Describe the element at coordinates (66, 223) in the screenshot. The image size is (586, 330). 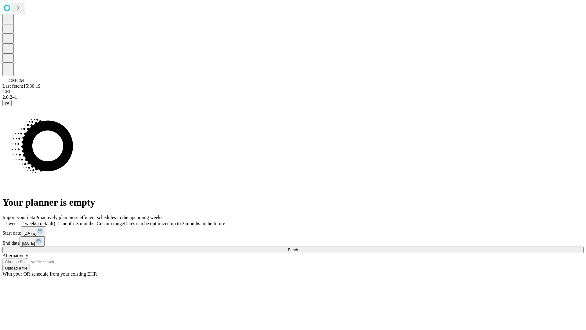
I see `span: 1 month` at that location.